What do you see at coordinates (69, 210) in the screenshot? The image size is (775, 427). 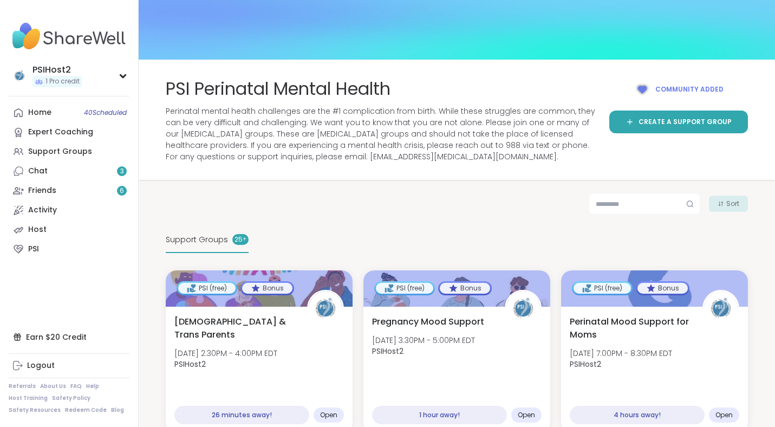 I see `a: Activity` at bounding box center [69, 210].